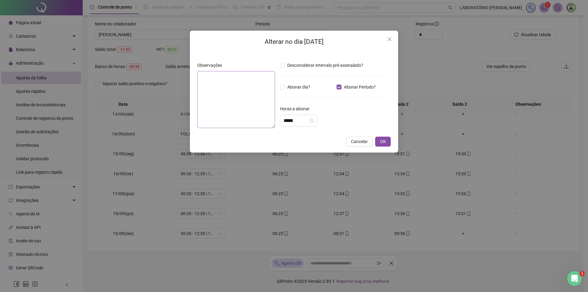 This screenshot has height=292, width=588. Describe the element at coordinates (297, 109) in the screenshot. I see `label: Horas a abonar` at that location.